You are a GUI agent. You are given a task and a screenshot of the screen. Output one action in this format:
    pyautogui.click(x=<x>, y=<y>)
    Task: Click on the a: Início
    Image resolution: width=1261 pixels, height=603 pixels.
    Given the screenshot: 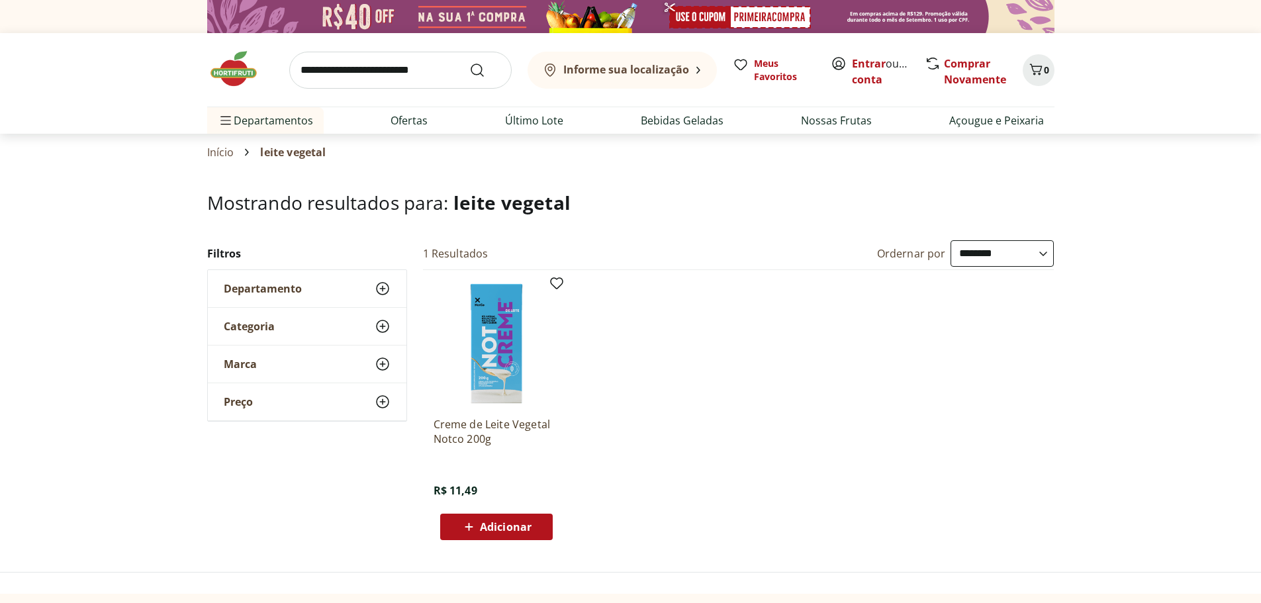 What is the action you would take?
    pyautogui.click(x=220, y=152)
    